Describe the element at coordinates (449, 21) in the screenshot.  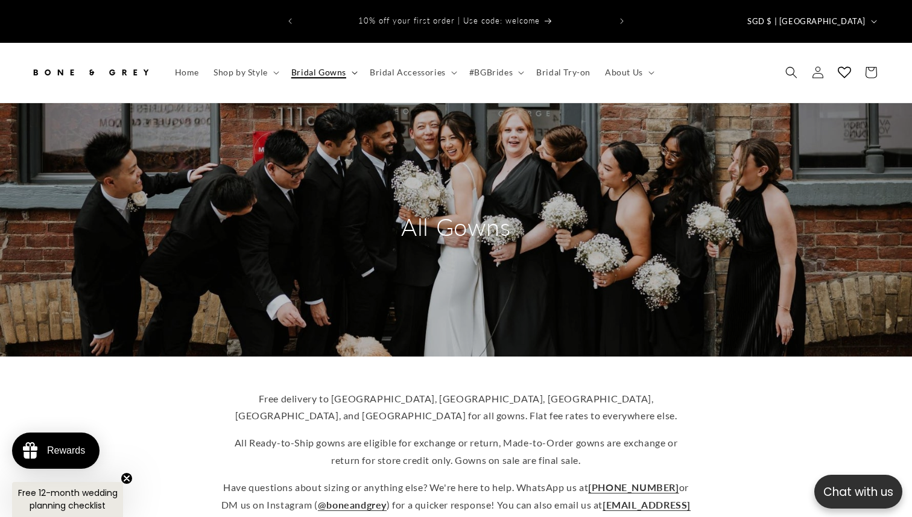
I see `span: 10% off your first order | Use code: welcome` at that location.